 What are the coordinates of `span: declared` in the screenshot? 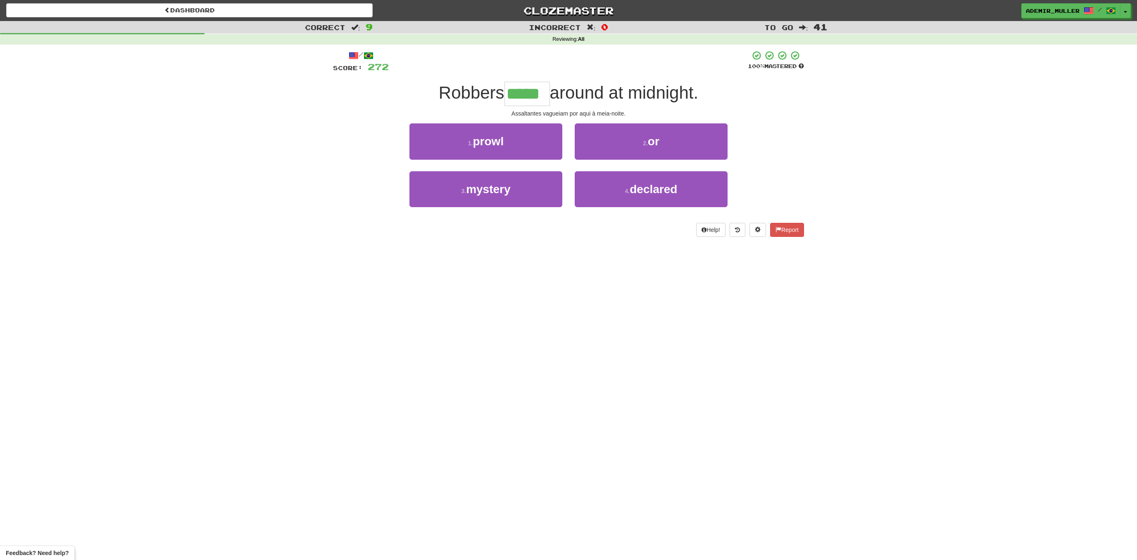 It's located at (653, 189).